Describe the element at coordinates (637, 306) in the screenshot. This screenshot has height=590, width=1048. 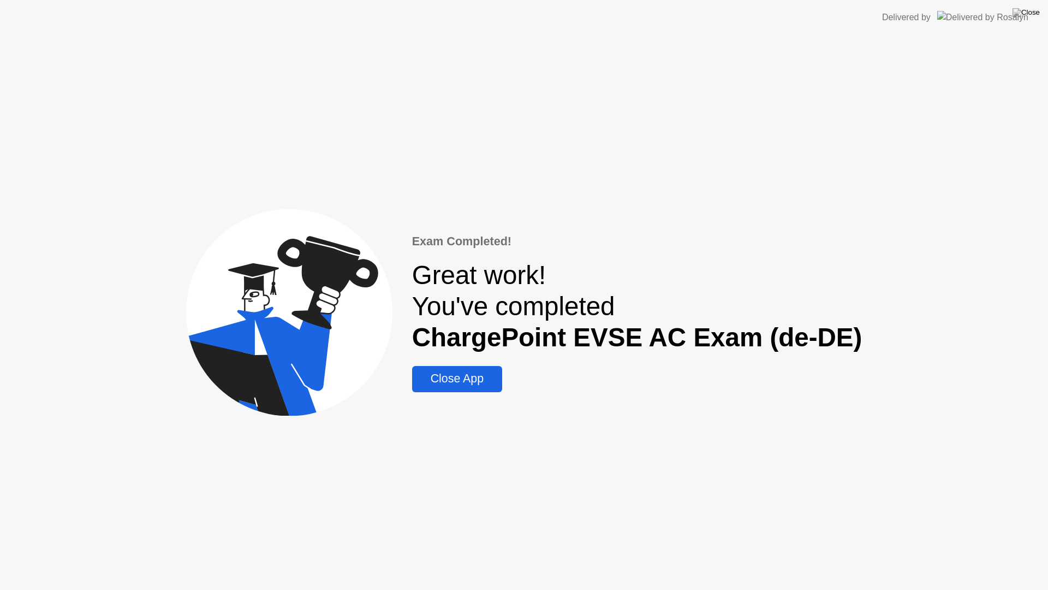
I see `div: Great work! You've completed` at that location.